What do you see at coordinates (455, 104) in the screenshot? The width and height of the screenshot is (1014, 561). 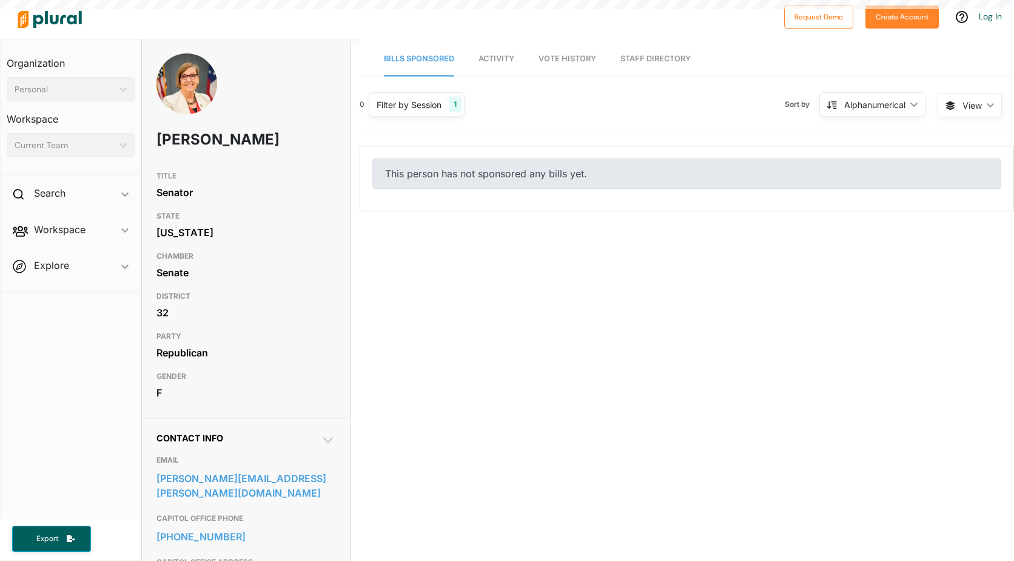 I see `div: 1` at bounding box center [455, 104].